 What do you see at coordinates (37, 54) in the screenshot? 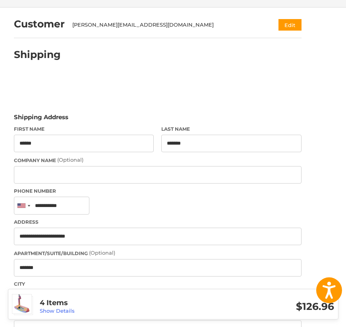
I see `h2: Shipping` at bounding box center [37, 54].